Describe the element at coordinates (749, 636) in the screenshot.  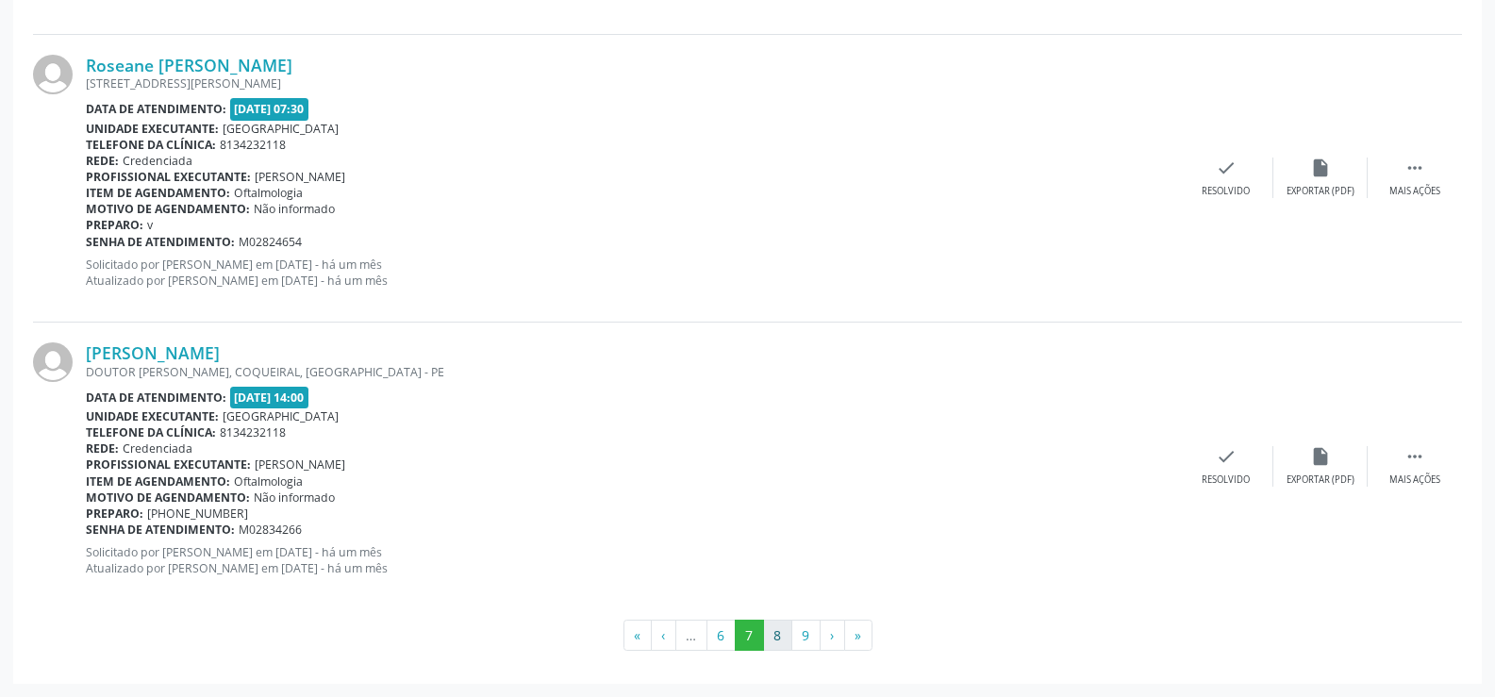
I see `button: Go to page 7` at that location.